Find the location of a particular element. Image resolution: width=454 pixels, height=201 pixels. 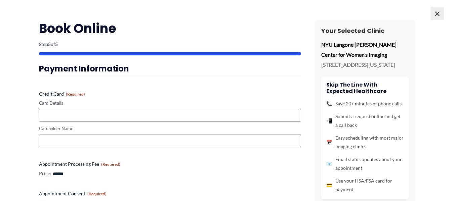

h4: Skip the line with Expected Healthcare is located at coordinates (365, 88).